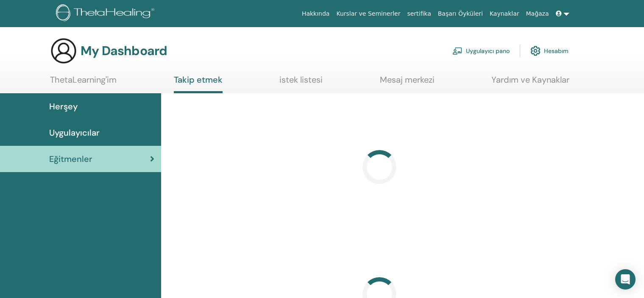 This screenshot has height=298, width=644. What do you see at coordinates (64, 51) in the screenshot?
I see `img: generic-user-icon.jpg` at bounding box center [64, 51].